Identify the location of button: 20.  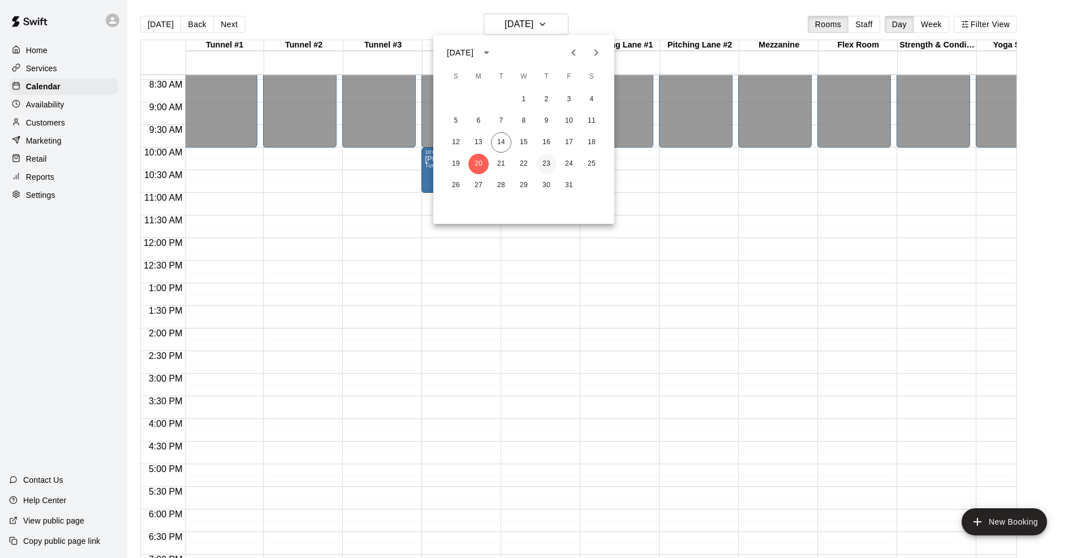
(479, 164).